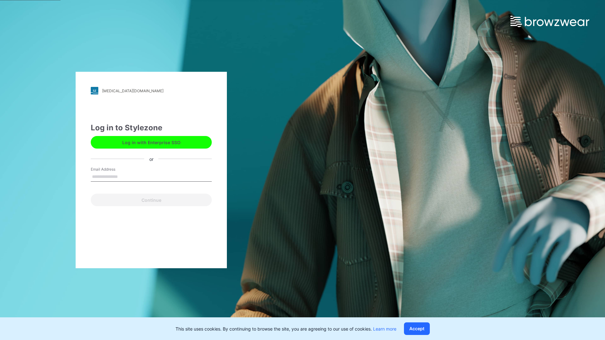 Image resolution: width=605 pixels, height=340 pixels. I want to click on div: or, so click(151, 159).